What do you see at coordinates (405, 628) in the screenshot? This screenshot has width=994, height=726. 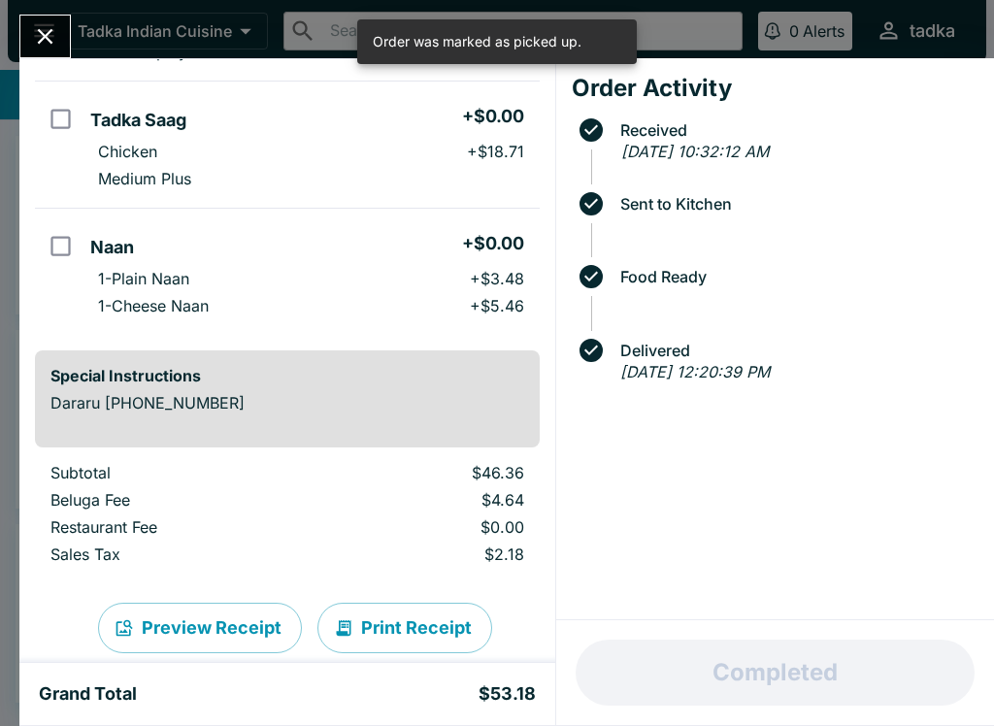 I see `button: Print Receipt` at bounding box center [405, 628].